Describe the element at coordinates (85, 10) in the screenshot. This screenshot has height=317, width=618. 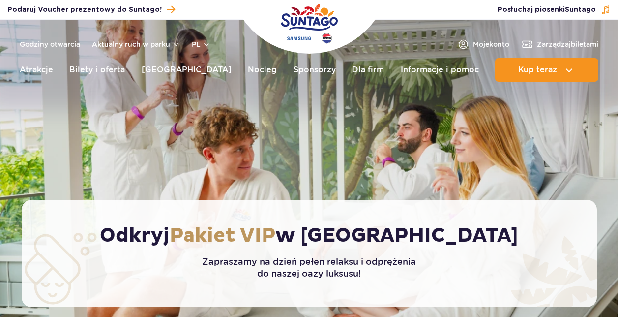
I see `span: Podaruj Voucher prezentowy do Suntago!` at that location.